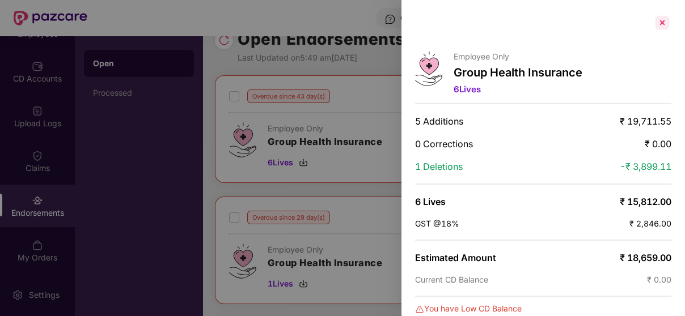 Image resolution: width=685 pixels, height=316 pixels. What do you see at coordinates (645, 258) in the screenshot?
I see `span: ₹ 18,659.00` at bounding box center [645, 258].